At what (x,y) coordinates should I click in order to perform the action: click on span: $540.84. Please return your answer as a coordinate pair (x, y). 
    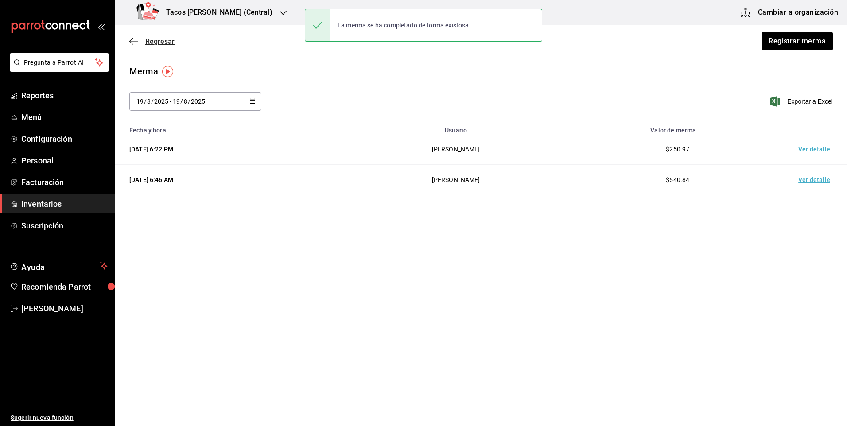
    Looking at the image, I should click on (677, 180).